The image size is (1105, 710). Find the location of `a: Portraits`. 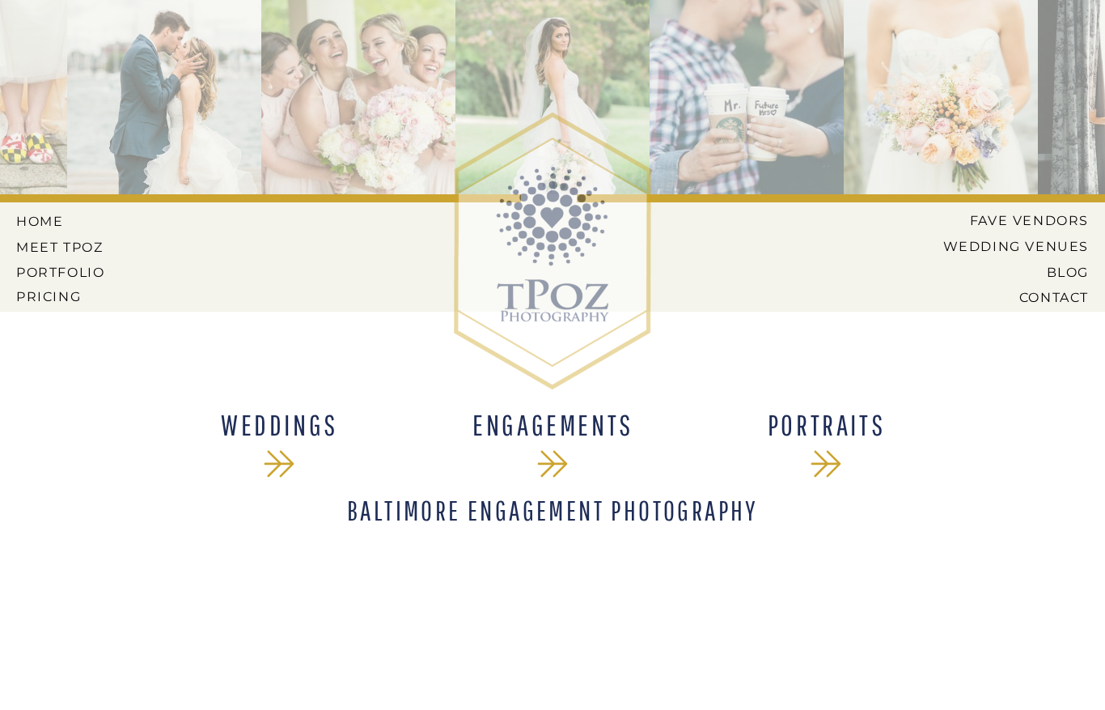

a: Portraits is located at coordinates (826, 426).